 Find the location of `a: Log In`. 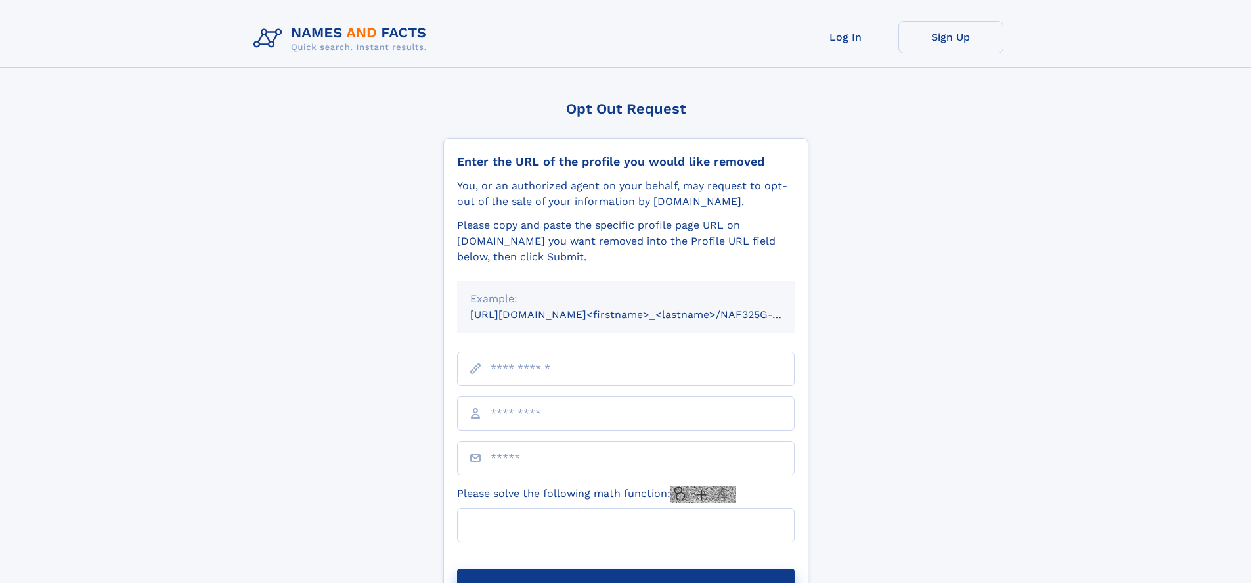

a: Log In is located at coordinates (846, 37).